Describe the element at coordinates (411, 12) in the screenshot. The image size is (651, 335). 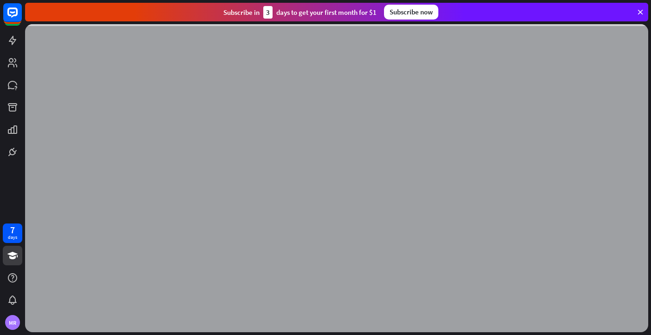
I see `div: Subscribe now` at that location.